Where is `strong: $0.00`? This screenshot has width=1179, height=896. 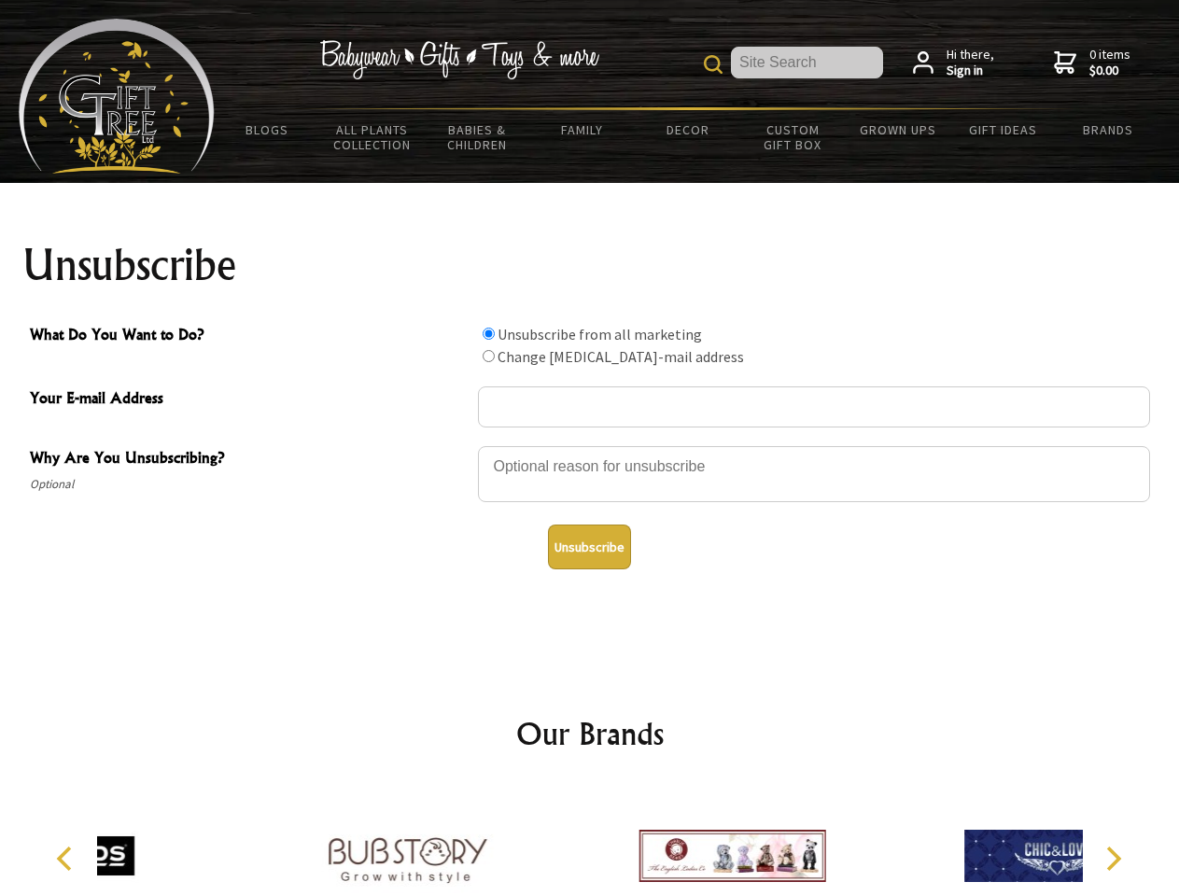 strong: $0.00 is located at coordinates (1110, 71).